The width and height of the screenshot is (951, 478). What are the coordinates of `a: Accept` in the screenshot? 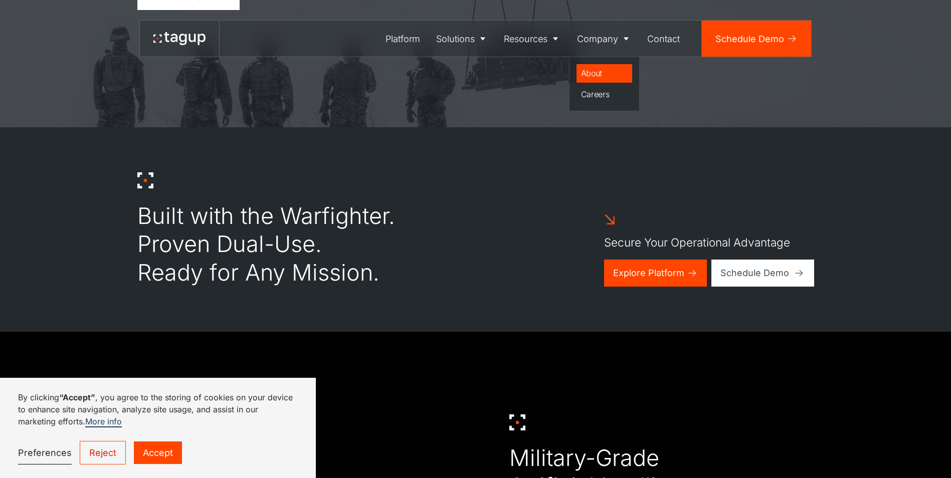 It's located at (158, 453).